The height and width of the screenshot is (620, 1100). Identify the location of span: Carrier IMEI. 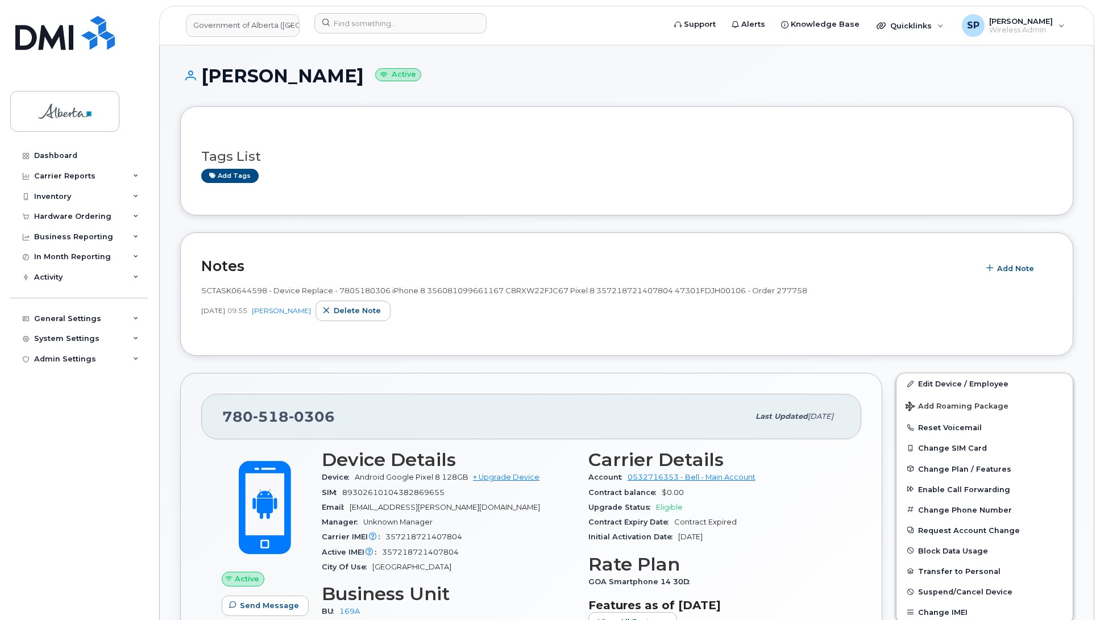
(354, 537).